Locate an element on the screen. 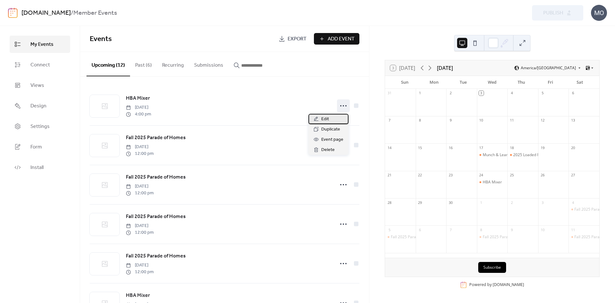 The width and height of the screenshot is (615, 303). div: Mon is located at coordinates (434, 82).